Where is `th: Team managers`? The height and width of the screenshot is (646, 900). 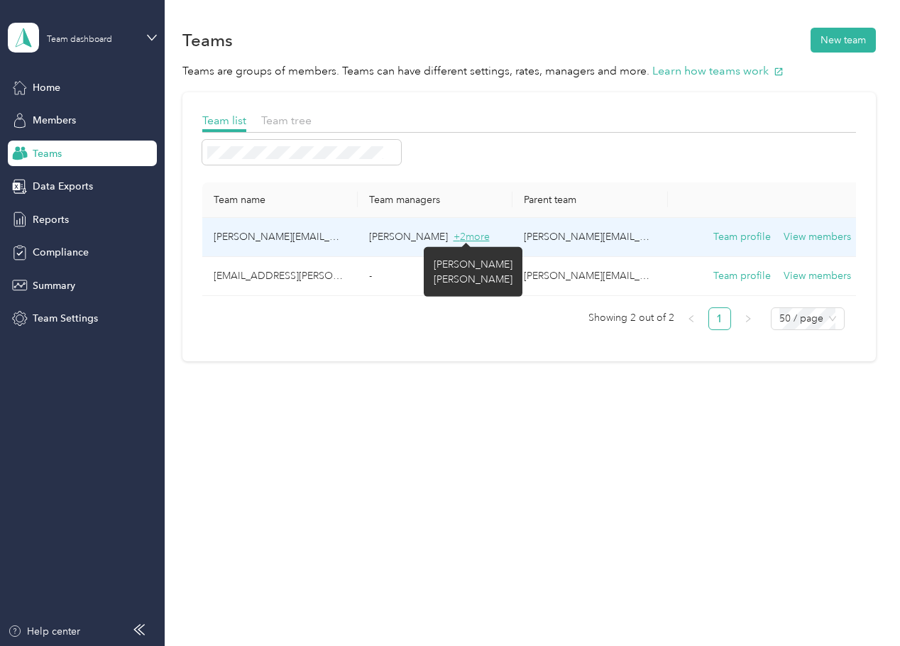
th: Team managers is located at coordinates (435, 200).